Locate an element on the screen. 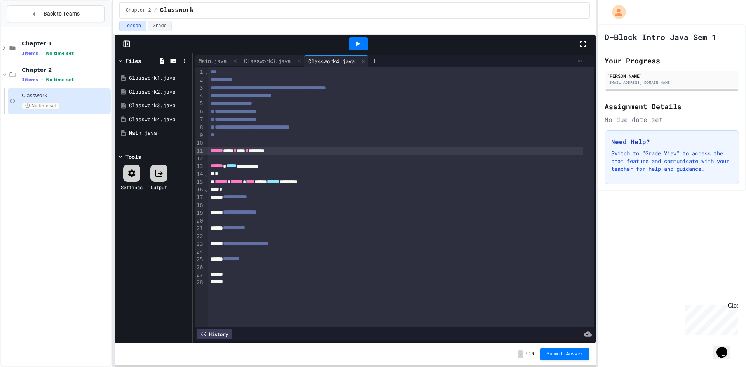 Image resolution: width=746 pixels, height=367 pixels. div: 5 is located at coordinates (199, 104).